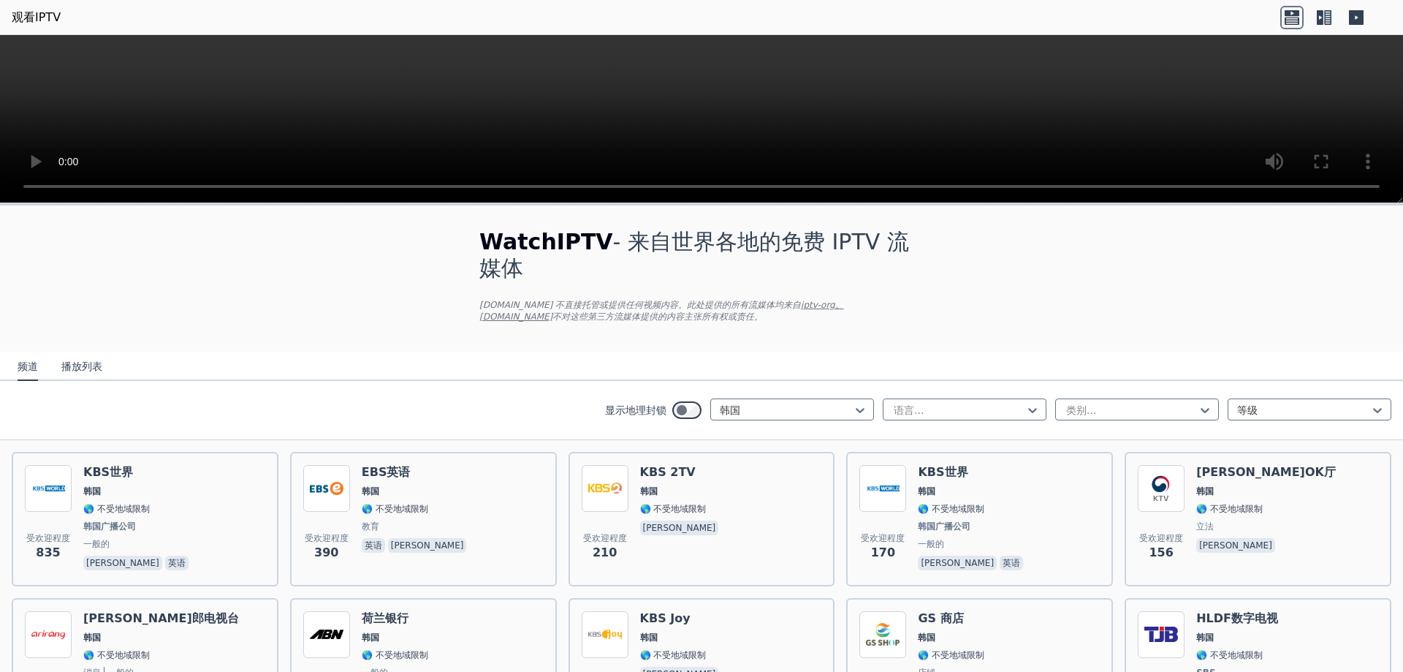 The height and width of the screenshot is (672, 1403). I want to click on button: 播放列表, so click(82, 367).